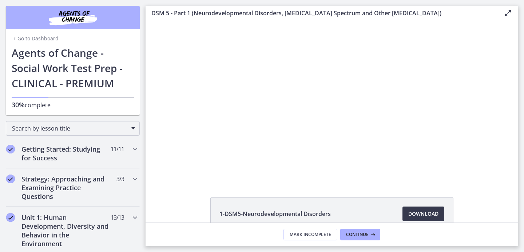  I want to click on button: Continue, so click(361, 235).